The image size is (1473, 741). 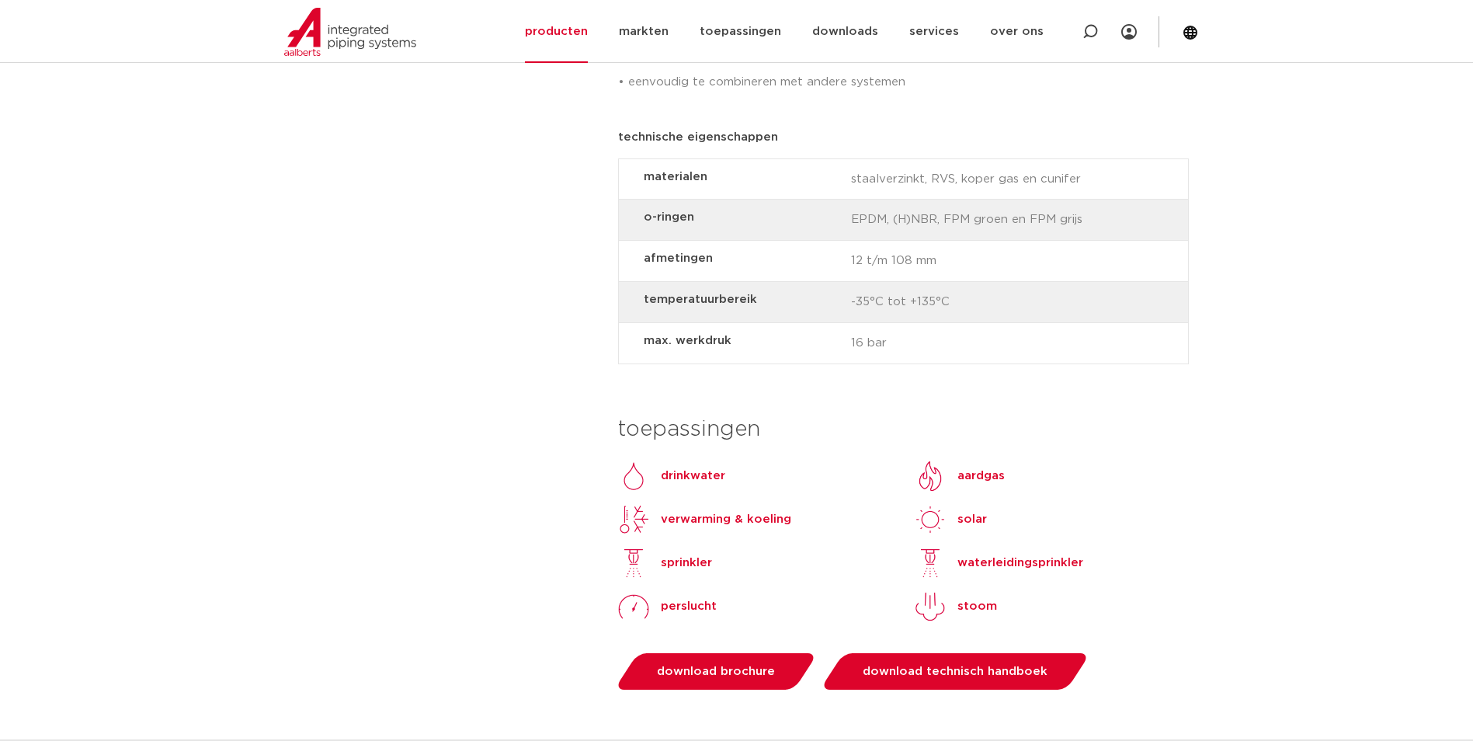 I want to click on span: staalverzinkt, RVS, koper gas en cunifer, so click(x=975, y=179).